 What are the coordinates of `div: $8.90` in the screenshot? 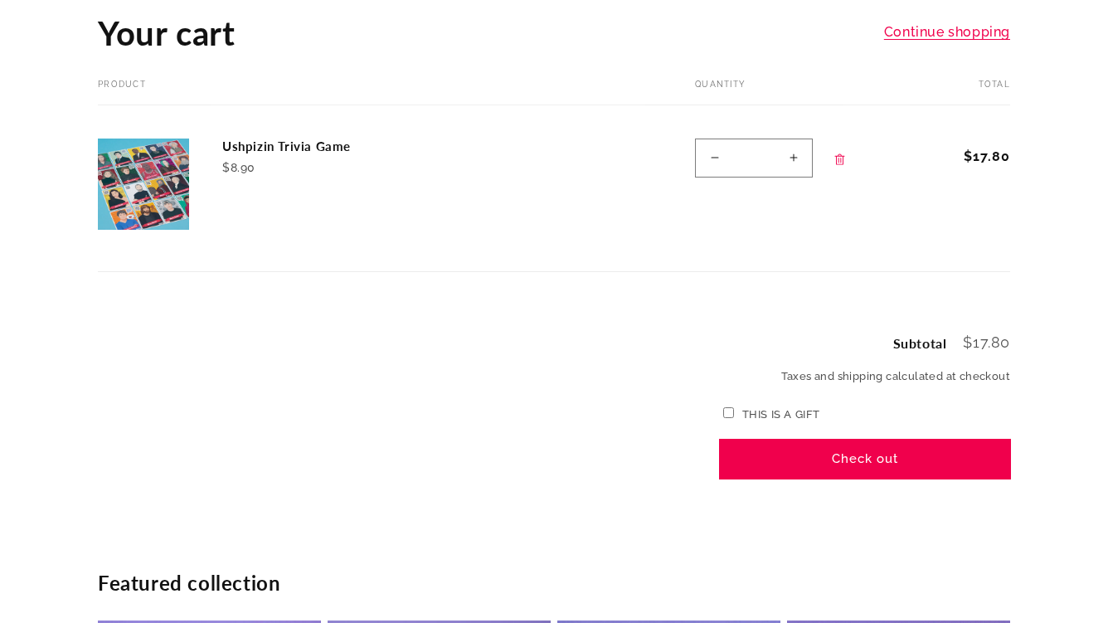 It's located at (347, 167).